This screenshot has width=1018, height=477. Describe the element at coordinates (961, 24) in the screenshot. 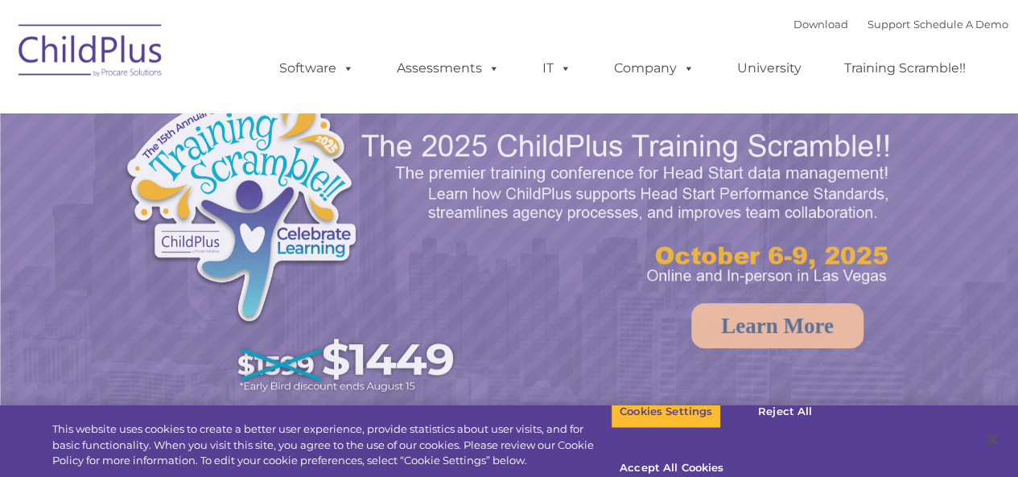

I see `a: Schedule A Demo` at that location.